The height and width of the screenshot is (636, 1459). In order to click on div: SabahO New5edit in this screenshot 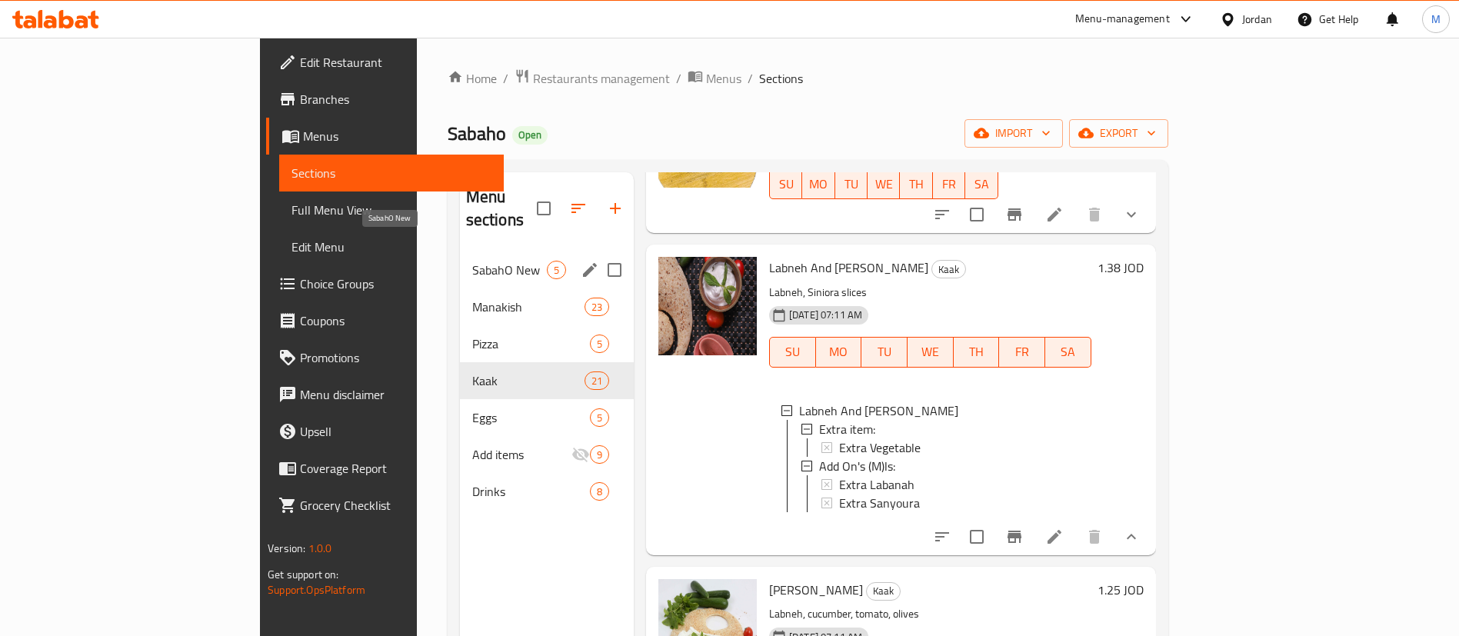, I will do `click(547, 270)`.